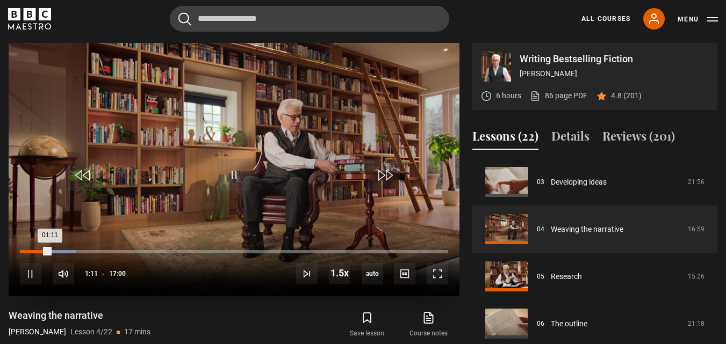 The height and width of the screenshot is (344, 726). Describe the element at coordinates (558, 96) in the screenshot. I see `a: 86 page PDF` at that location.